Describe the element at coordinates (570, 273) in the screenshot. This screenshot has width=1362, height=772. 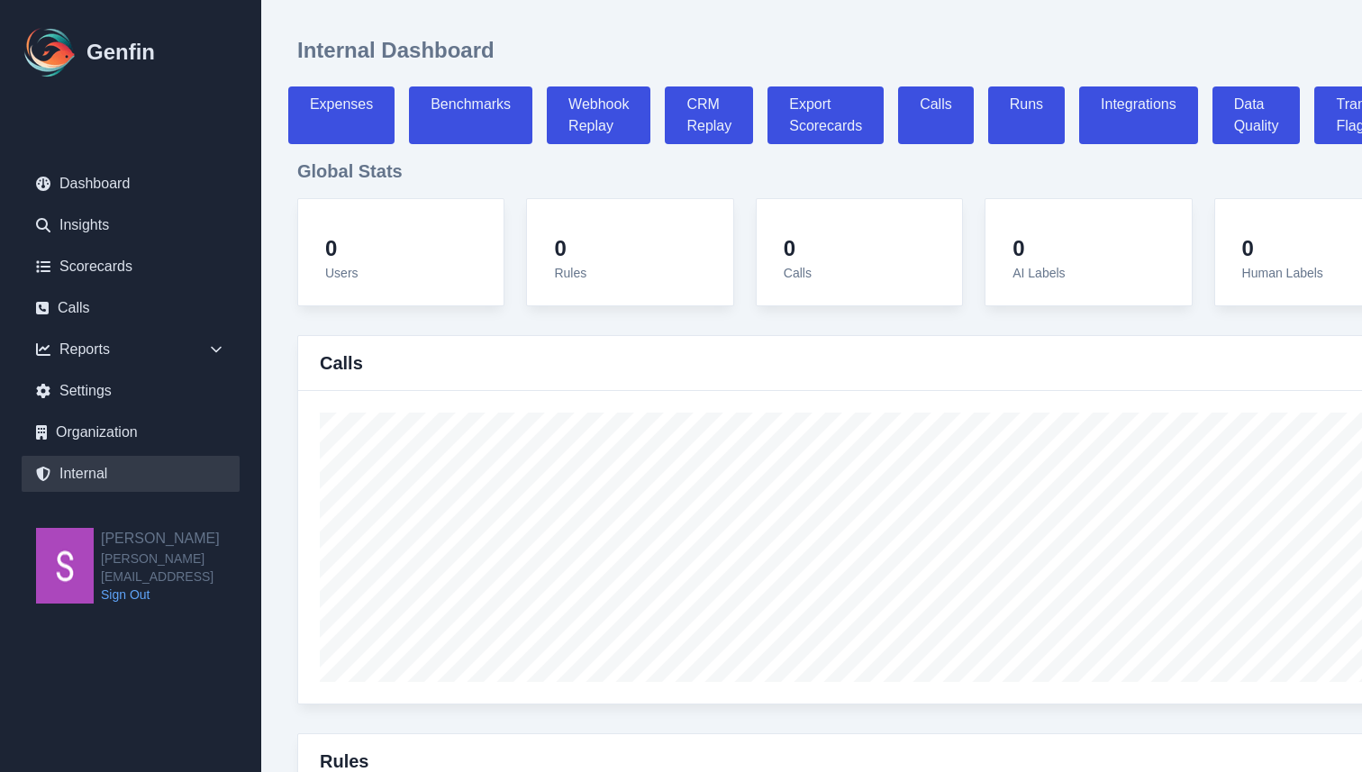
I see `span: Rules` at that location.